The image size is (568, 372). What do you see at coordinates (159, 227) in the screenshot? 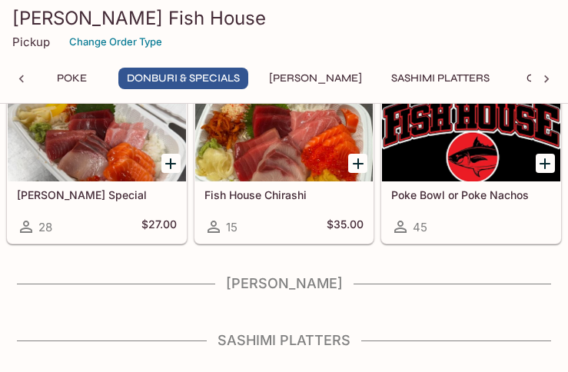
I see `h5: $27.00` at bounding box center [159, 227].